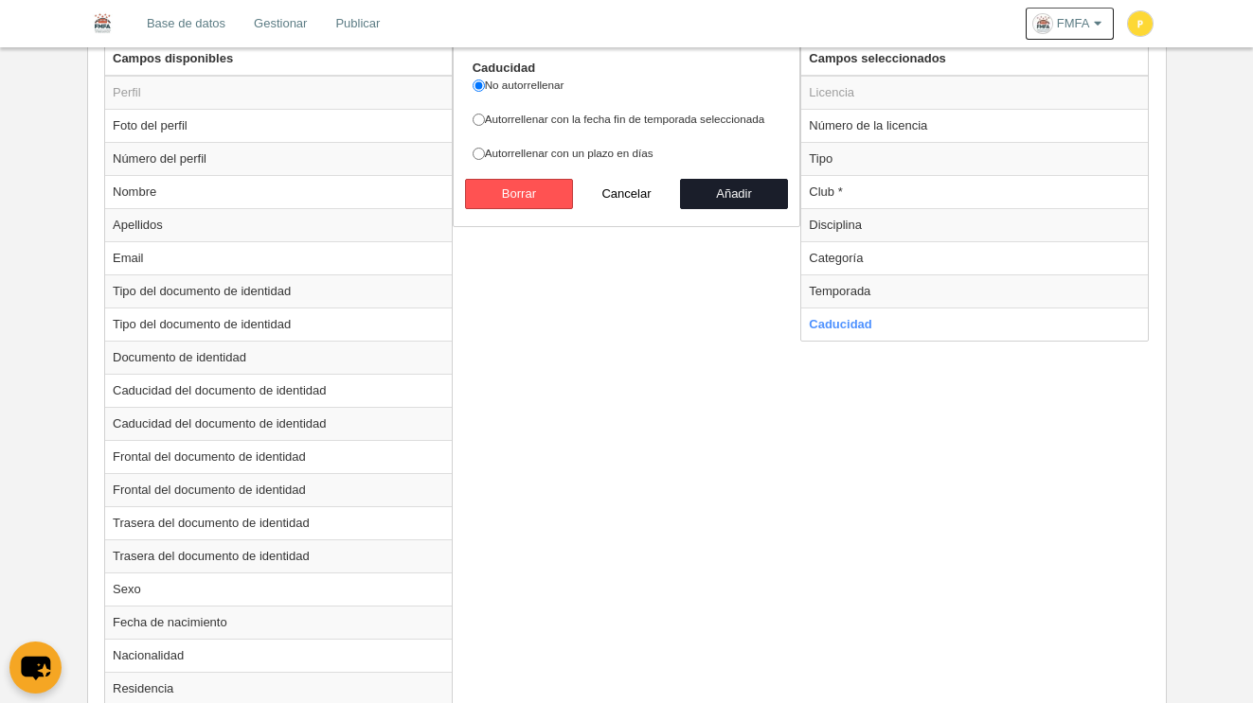 This screenshot has height=703, width=1253. Describe the element at coordinates (627, 194) in the screenshot. I see `button: Cancelar` at that location.